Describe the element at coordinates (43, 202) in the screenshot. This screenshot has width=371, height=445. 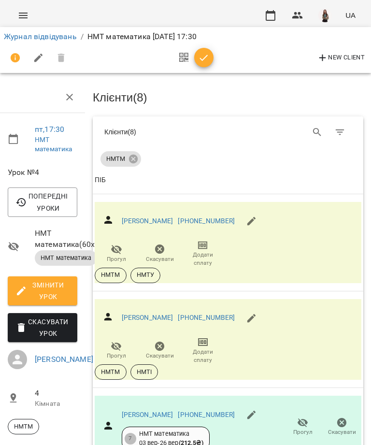
I see `button: Попередні уроки` at that location.